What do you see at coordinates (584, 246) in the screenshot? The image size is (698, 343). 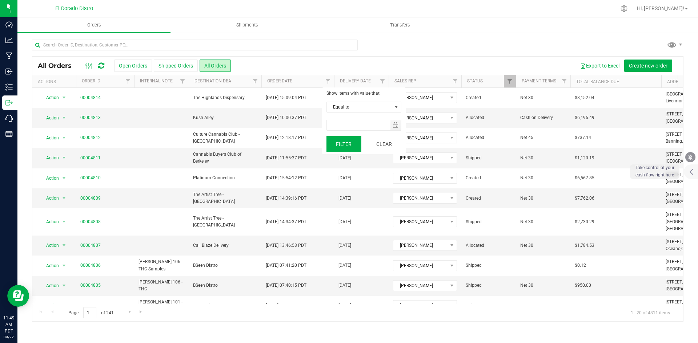 I see `span: $1,784.53` at bounding box center [584, 246].